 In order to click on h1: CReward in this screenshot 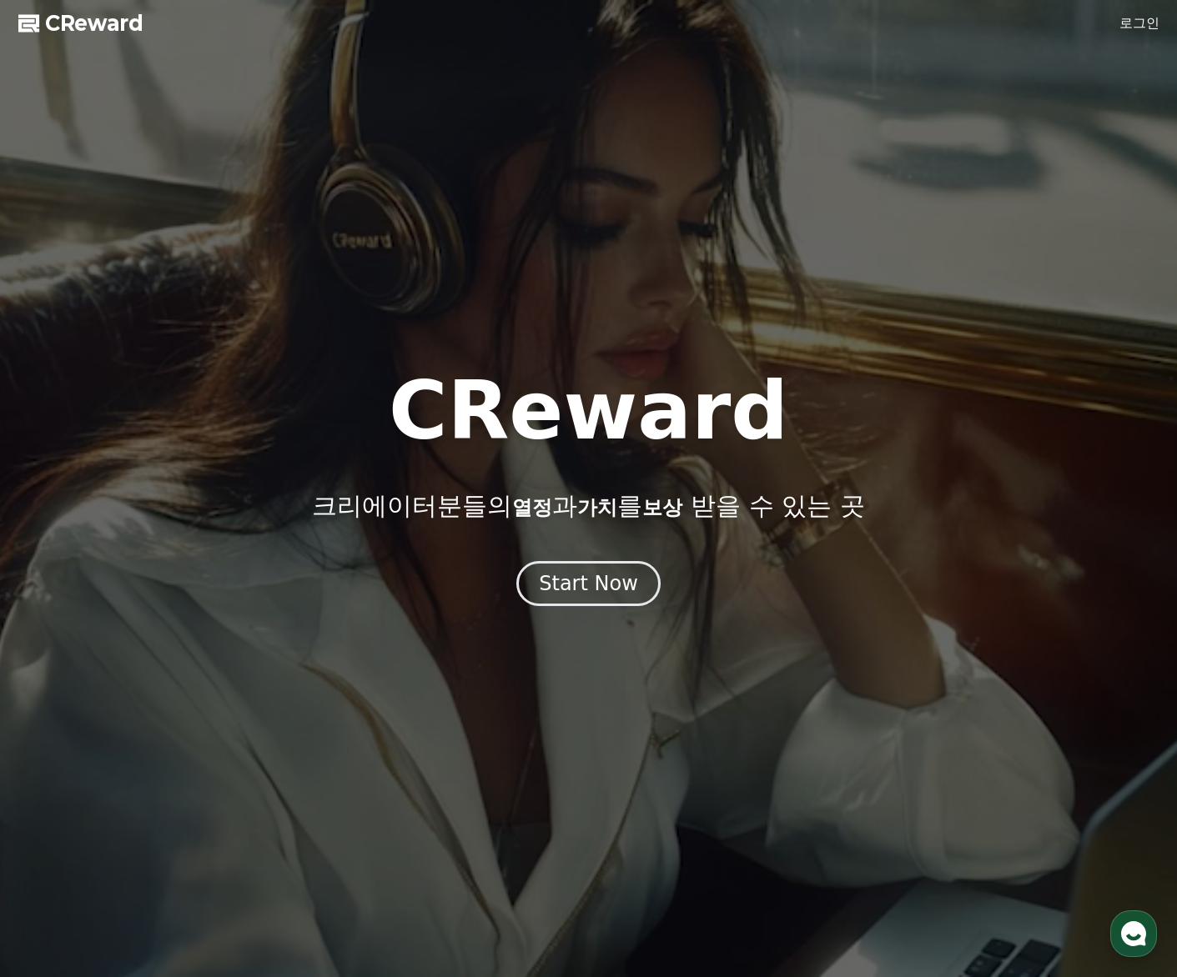, I will do `click(588, 411)`.